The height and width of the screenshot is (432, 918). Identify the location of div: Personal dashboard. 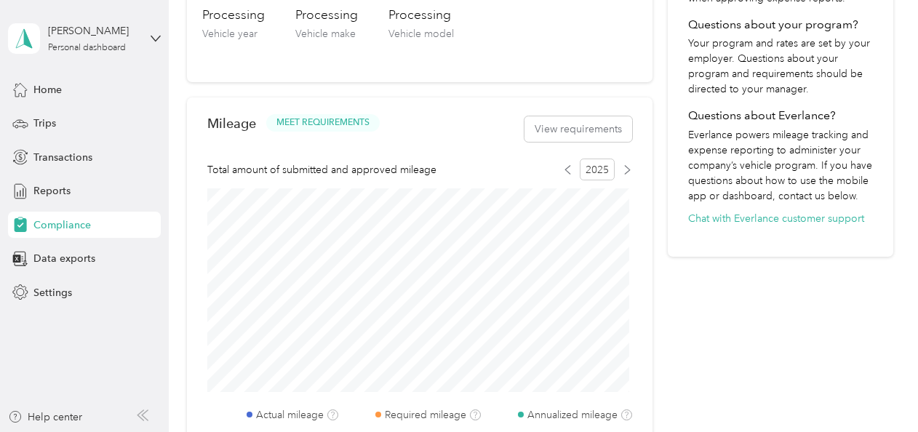
(87, 48).